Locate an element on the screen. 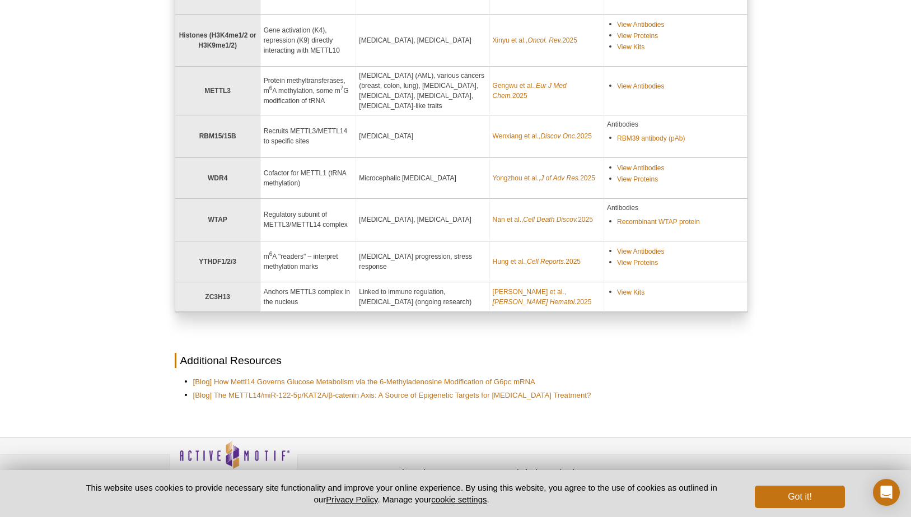 This screenshot has width=911, height=517. a: Yongzhou et al.,J of Adv Res.2025 is located at coordinates (544, 178).